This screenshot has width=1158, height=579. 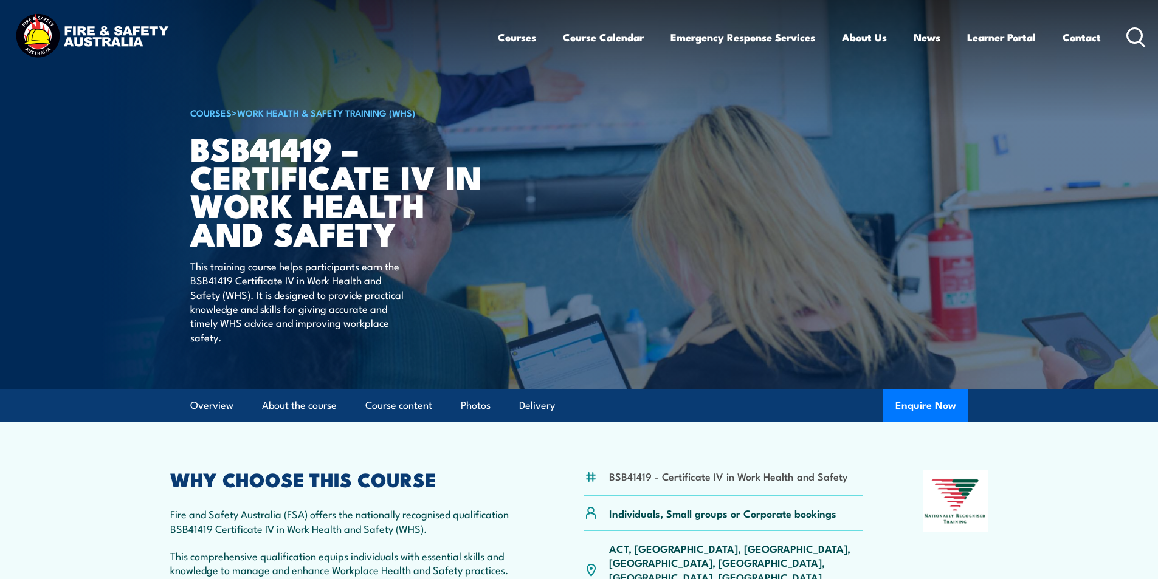 I want to click on h2: WHY CHOOSE THIS COURSE, so click(x=348, y=479).